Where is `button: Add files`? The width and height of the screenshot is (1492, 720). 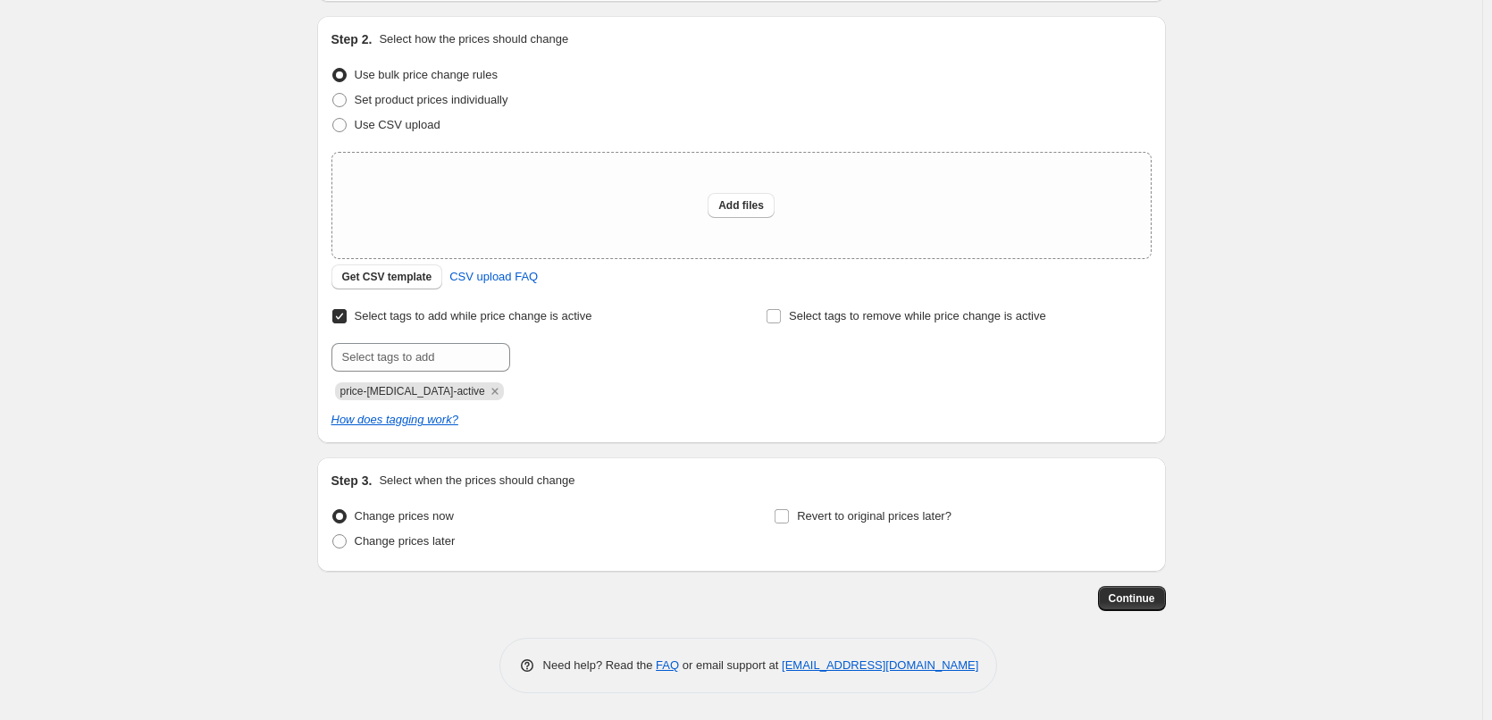 button: Add files is located at coordinates (741, 205).